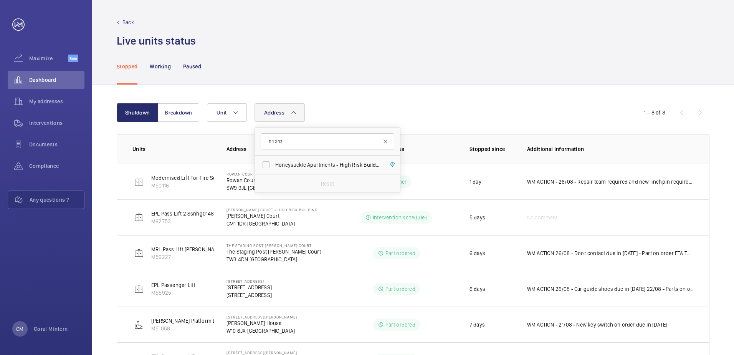 The image size is (734, 355). I want to click on button: Breakdown, so click(178, 112).